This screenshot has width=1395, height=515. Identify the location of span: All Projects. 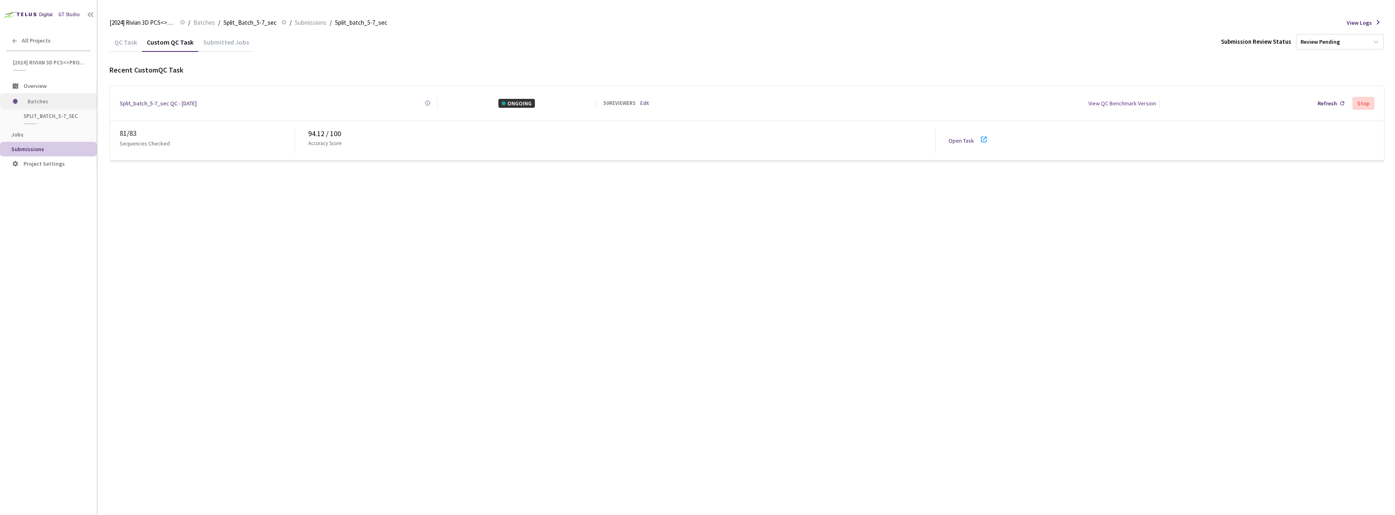
(36, 41).